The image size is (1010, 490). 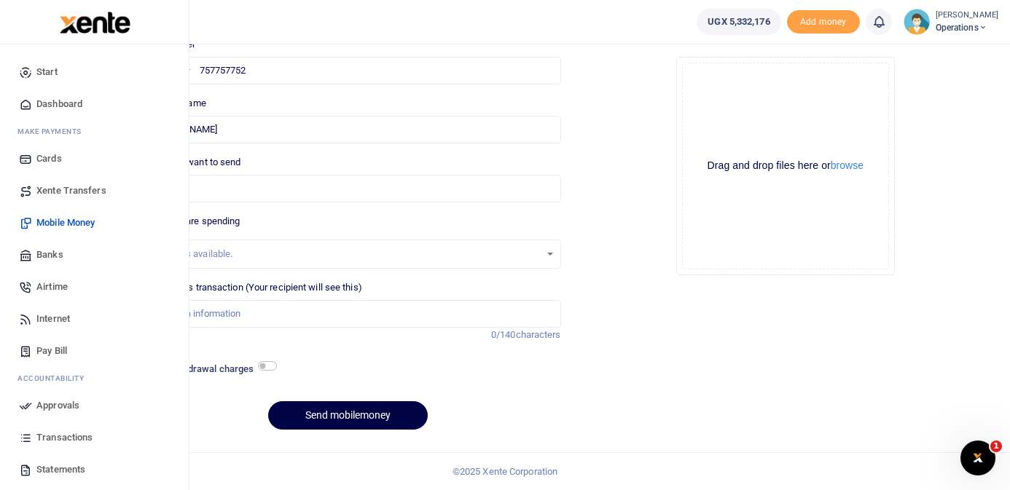 I want to click on span: Pay Bill, so click(x=52, y=351).